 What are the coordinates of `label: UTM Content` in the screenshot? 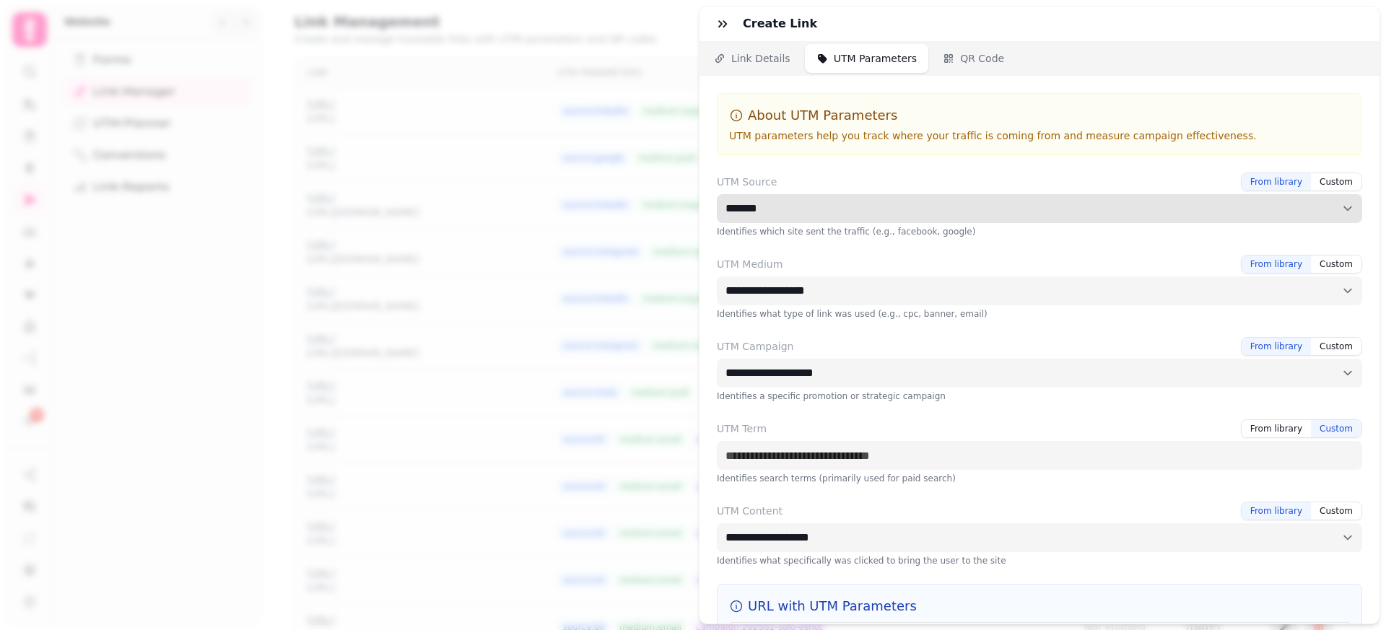 It's located at (749, 511).